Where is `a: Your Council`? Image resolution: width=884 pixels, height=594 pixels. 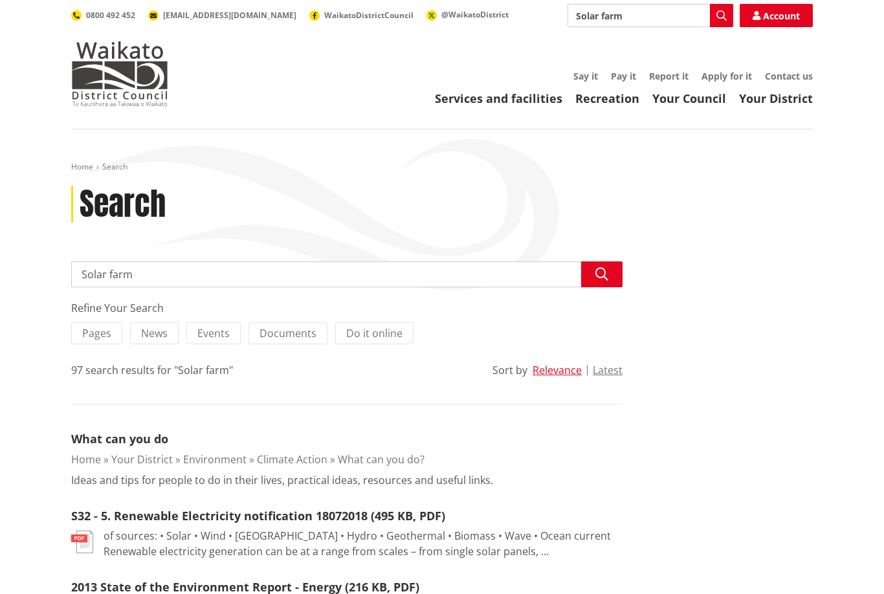
a: Your Council is located at coordinates (689, 98).